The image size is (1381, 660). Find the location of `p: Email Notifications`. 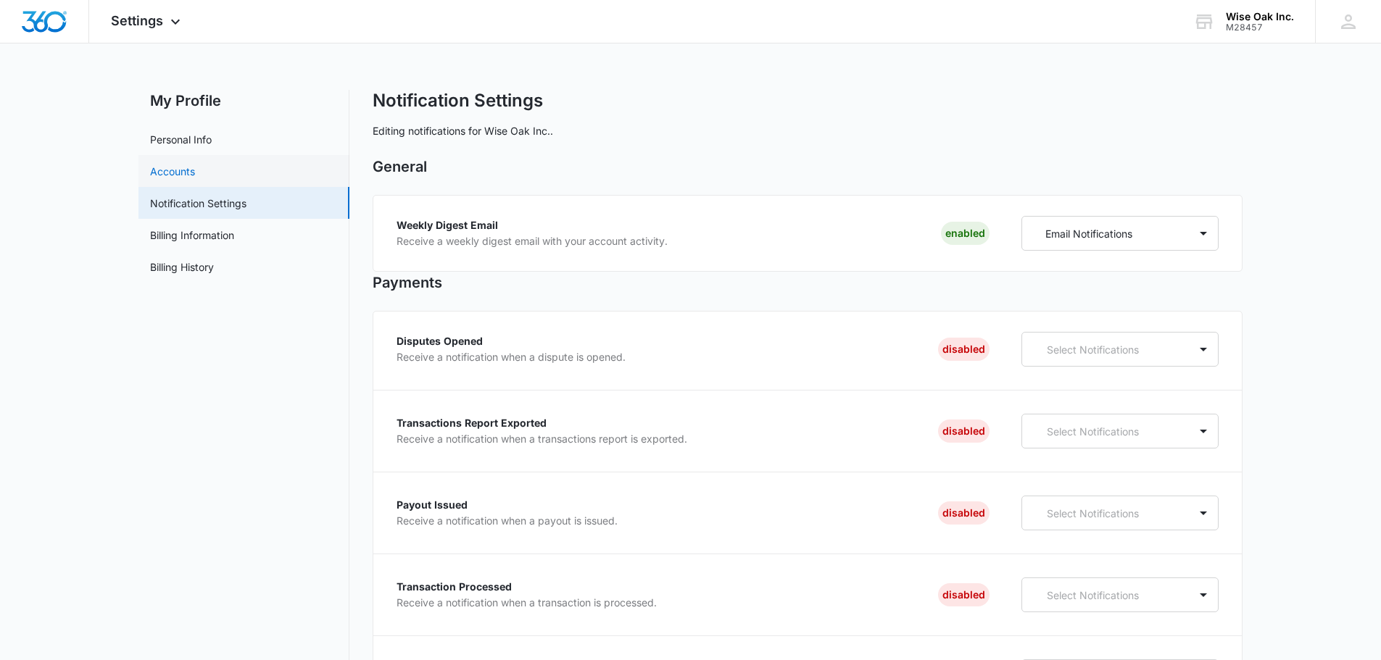

p: Email Notifications is located at coordinates (1089, 233).